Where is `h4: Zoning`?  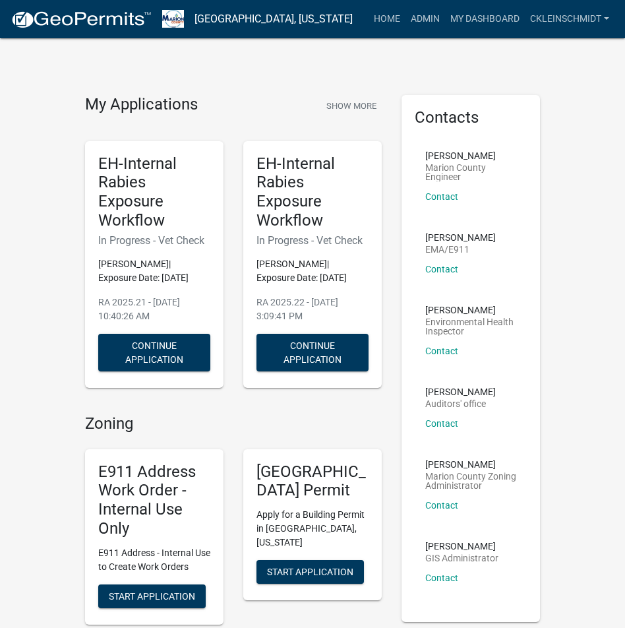
h4: Zoning is located at coordinates (233, 423).